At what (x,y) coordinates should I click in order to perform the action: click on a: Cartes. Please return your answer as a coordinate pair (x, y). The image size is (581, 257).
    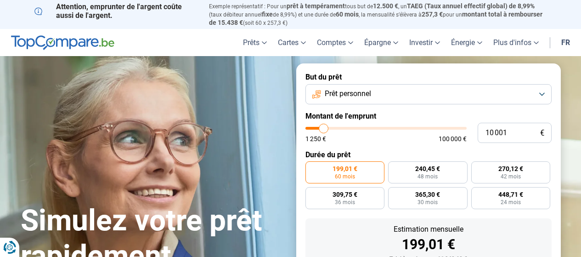
    Looking at the image, I should click on (292, 42).